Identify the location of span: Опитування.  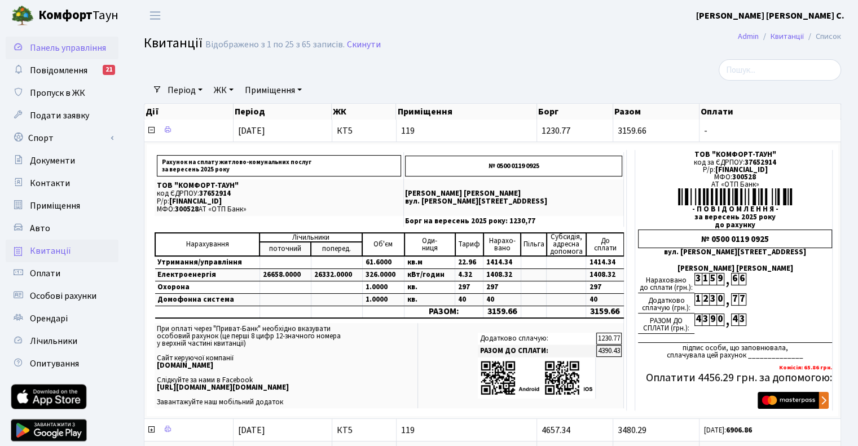
(54, 364).